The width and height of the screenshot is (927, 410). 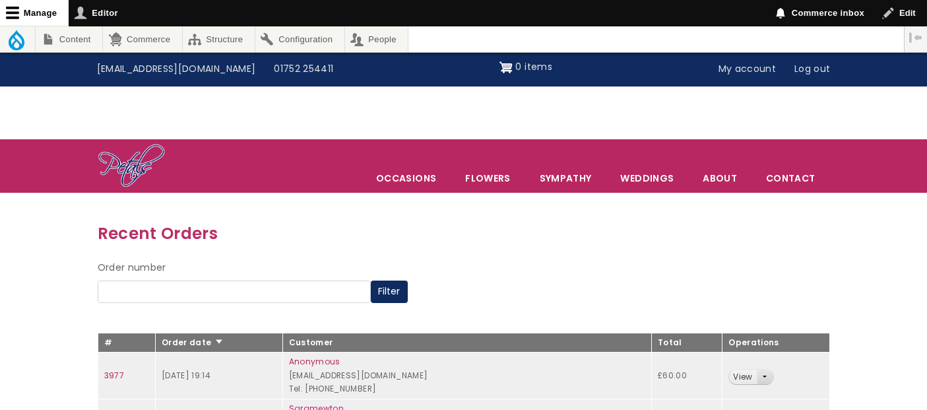 I want to click on td: £60.00, so click(x=687, y=375).